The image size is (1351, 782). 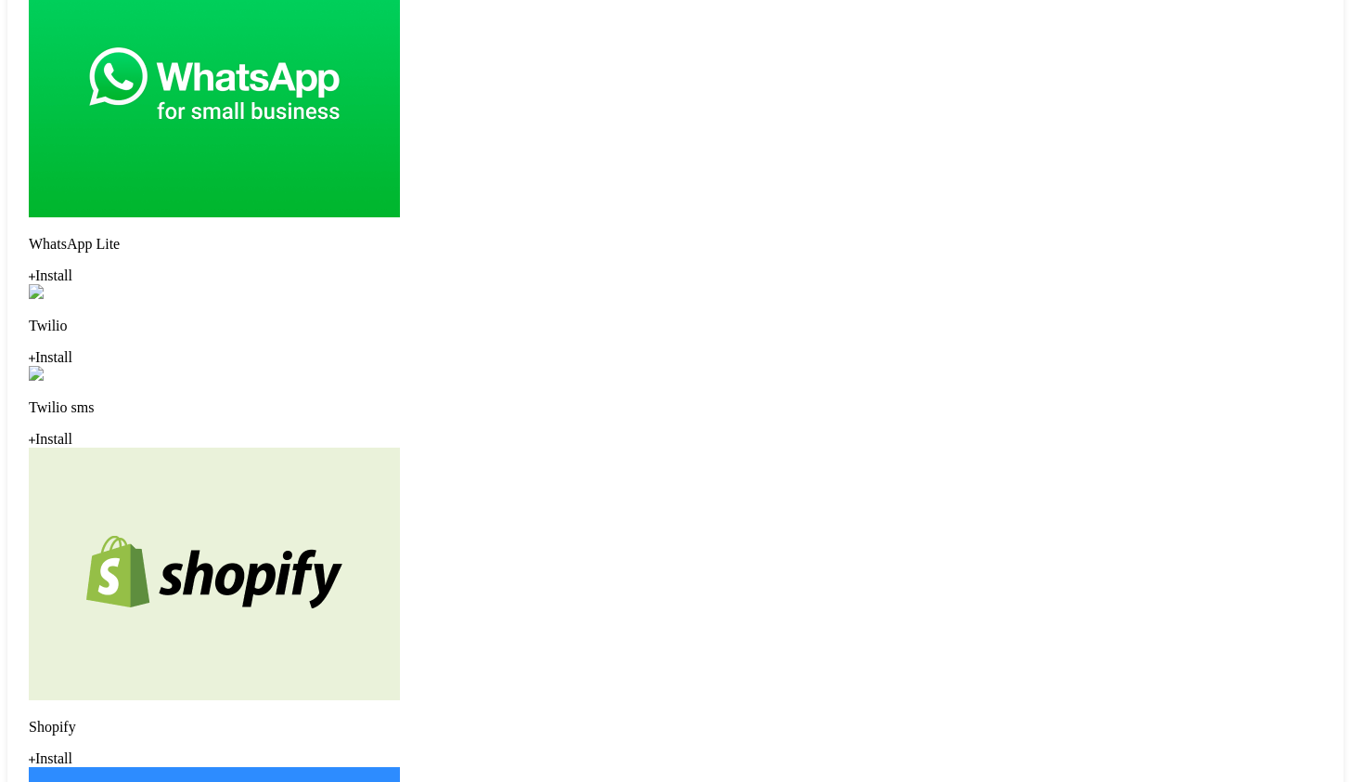 I want to click on p: WhatsApp Lite, so click(x=676, y=244).